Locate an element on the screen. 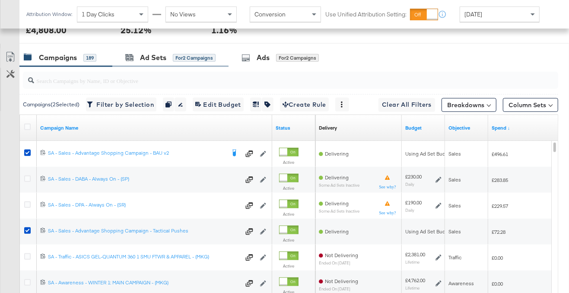 The image size is (569, 293). button: Breakdowns is located at coordinates (469, 105).